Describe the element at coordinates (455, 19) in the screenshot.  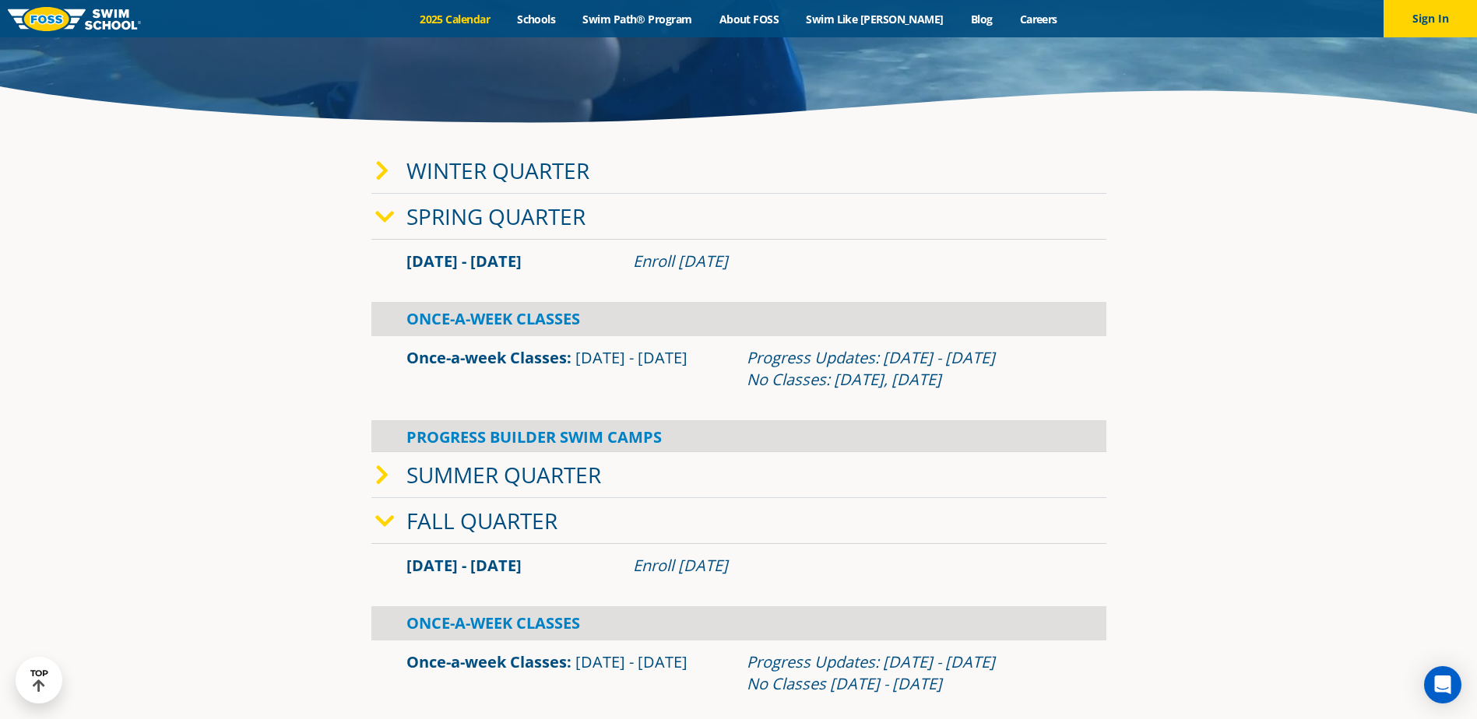
I see `a: 2025 Calendar` at that location.